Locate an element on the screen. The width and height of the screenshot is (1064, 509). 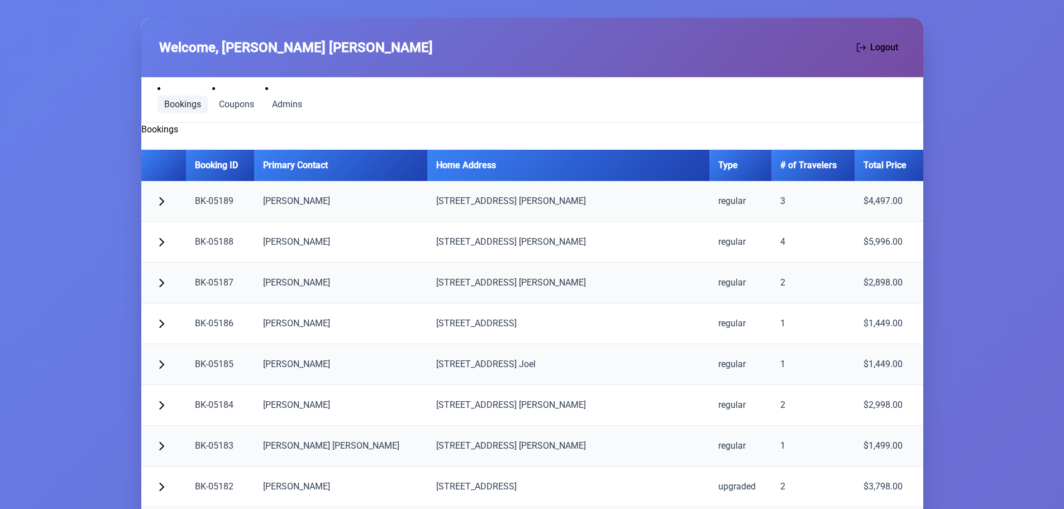
td: upgraded is located at coordinates (740, 487).